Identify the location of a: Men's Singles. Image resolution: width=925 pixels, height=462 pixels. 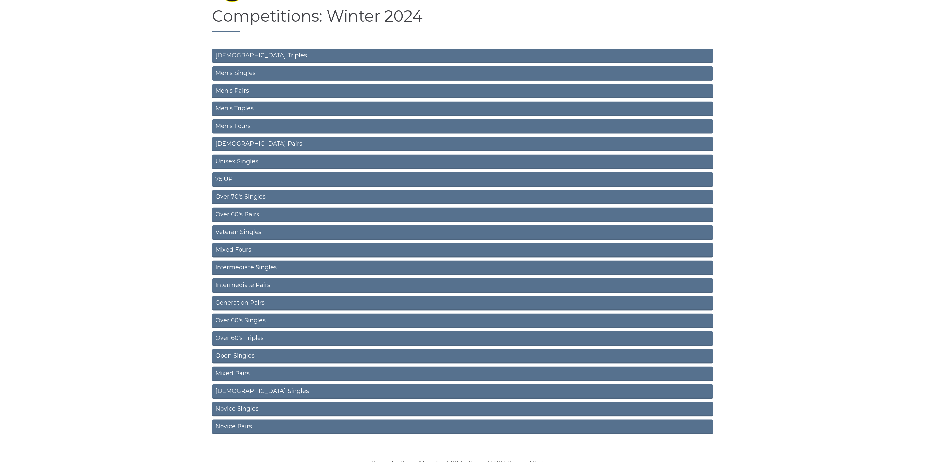
(462, 74).